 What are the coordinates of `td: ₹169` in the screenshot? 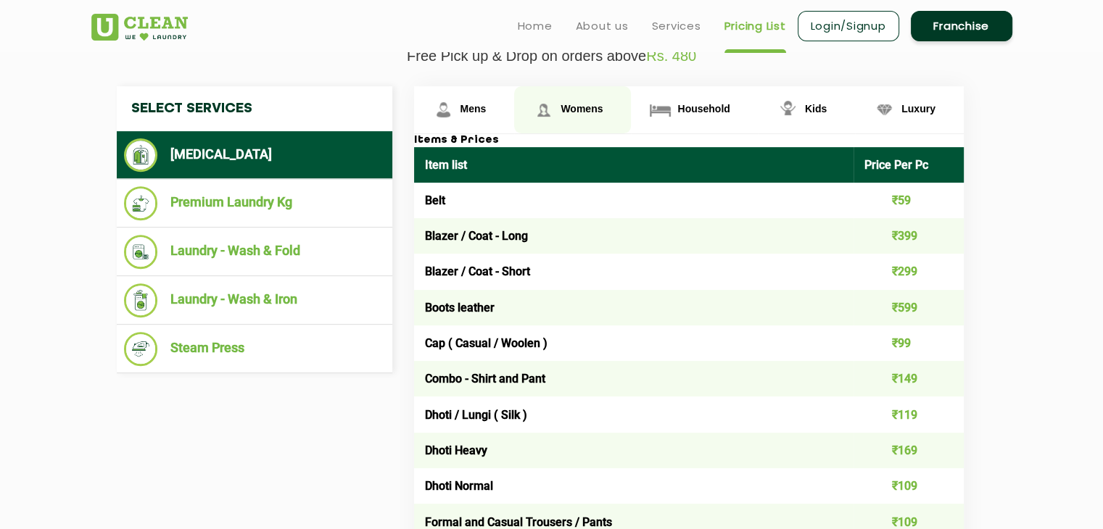 It's located at (908, 450).